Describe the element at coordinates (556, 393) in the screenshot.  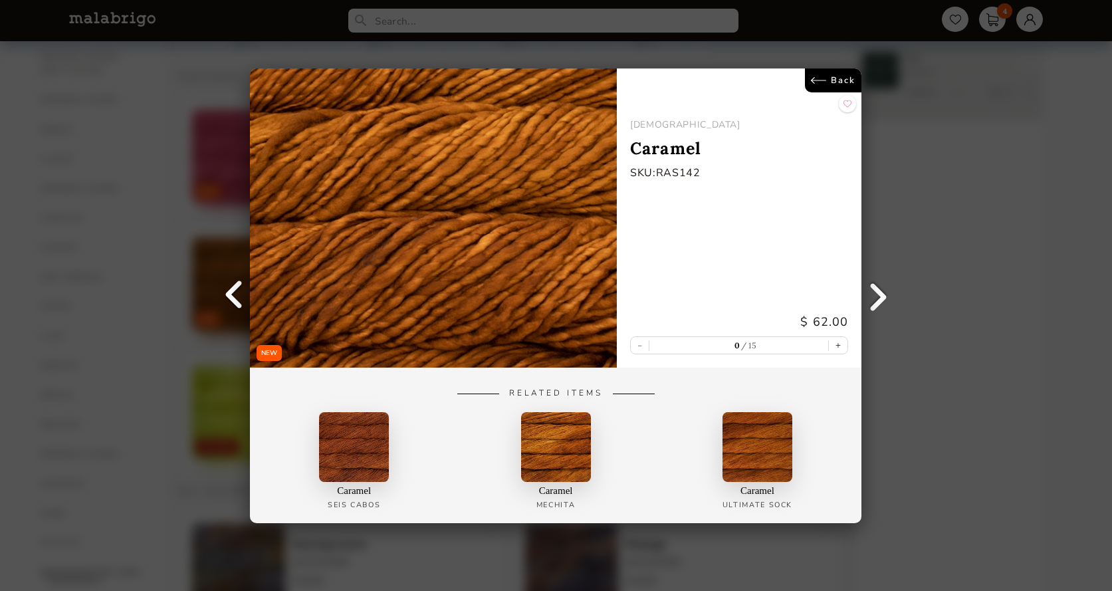
I see `p: Related Items` at that location.